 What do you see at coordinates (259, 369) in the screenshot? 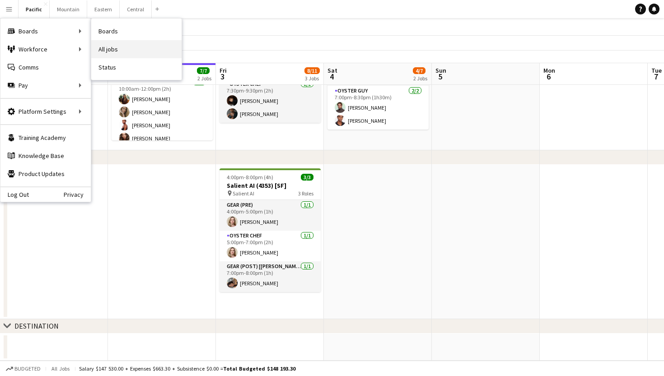
I see `span: Total Budgeted $148 193.30` at bounding box center [259, 369].